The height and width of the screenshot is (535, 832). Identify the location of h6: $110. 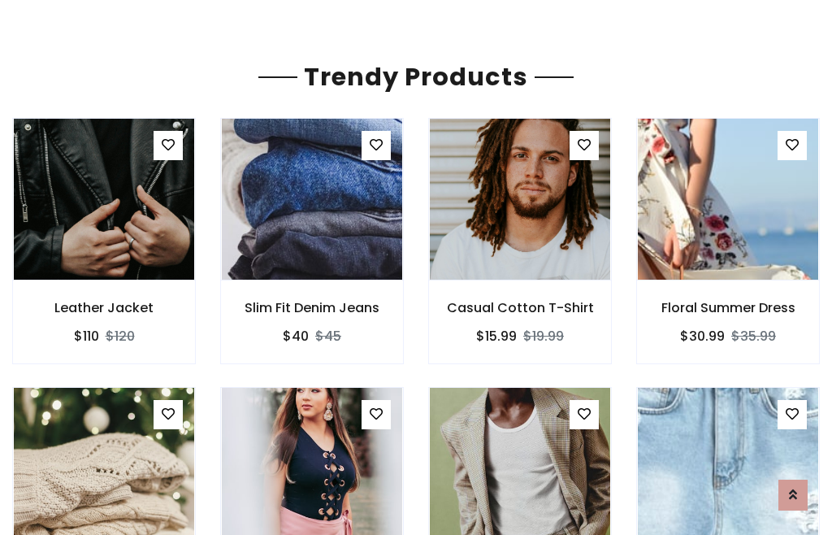
(86, 335).